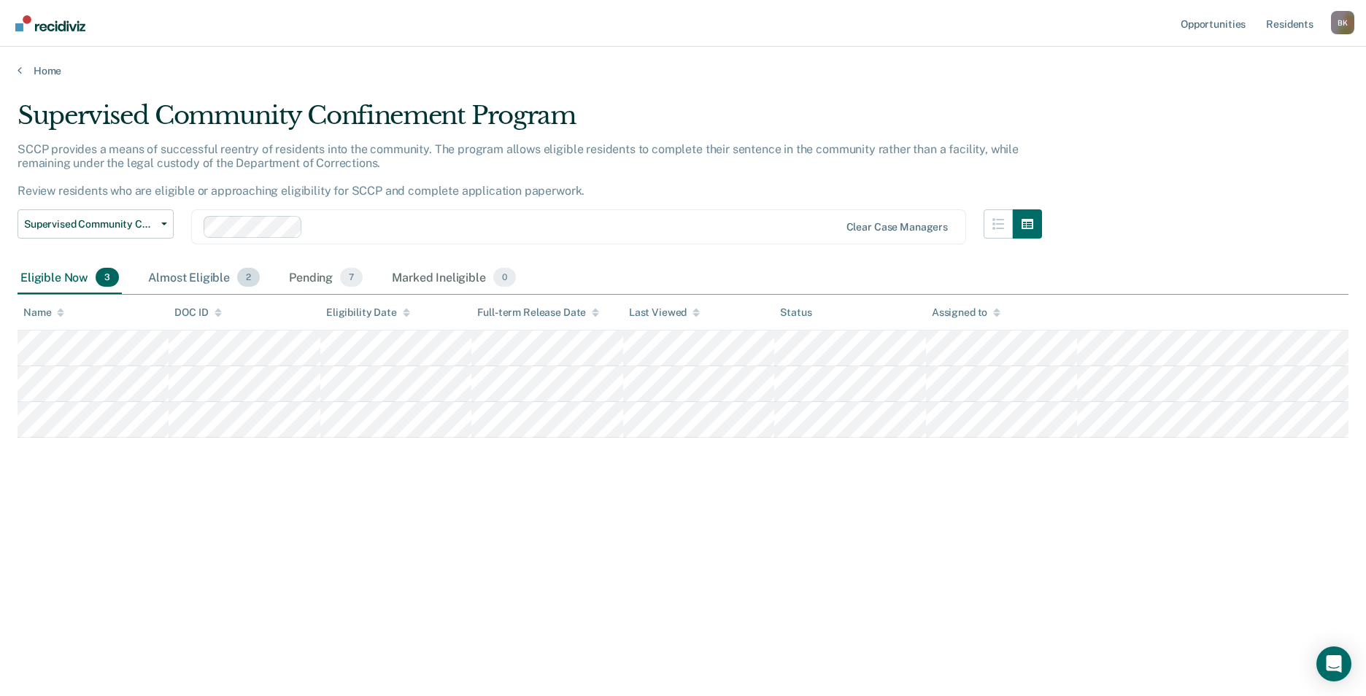 This screenshot has height=696, width=1366. What do you see at coordinates (204, 278) in the screenshot?
I see `div: Almost Eligible2` at bounding box center [204, 278].